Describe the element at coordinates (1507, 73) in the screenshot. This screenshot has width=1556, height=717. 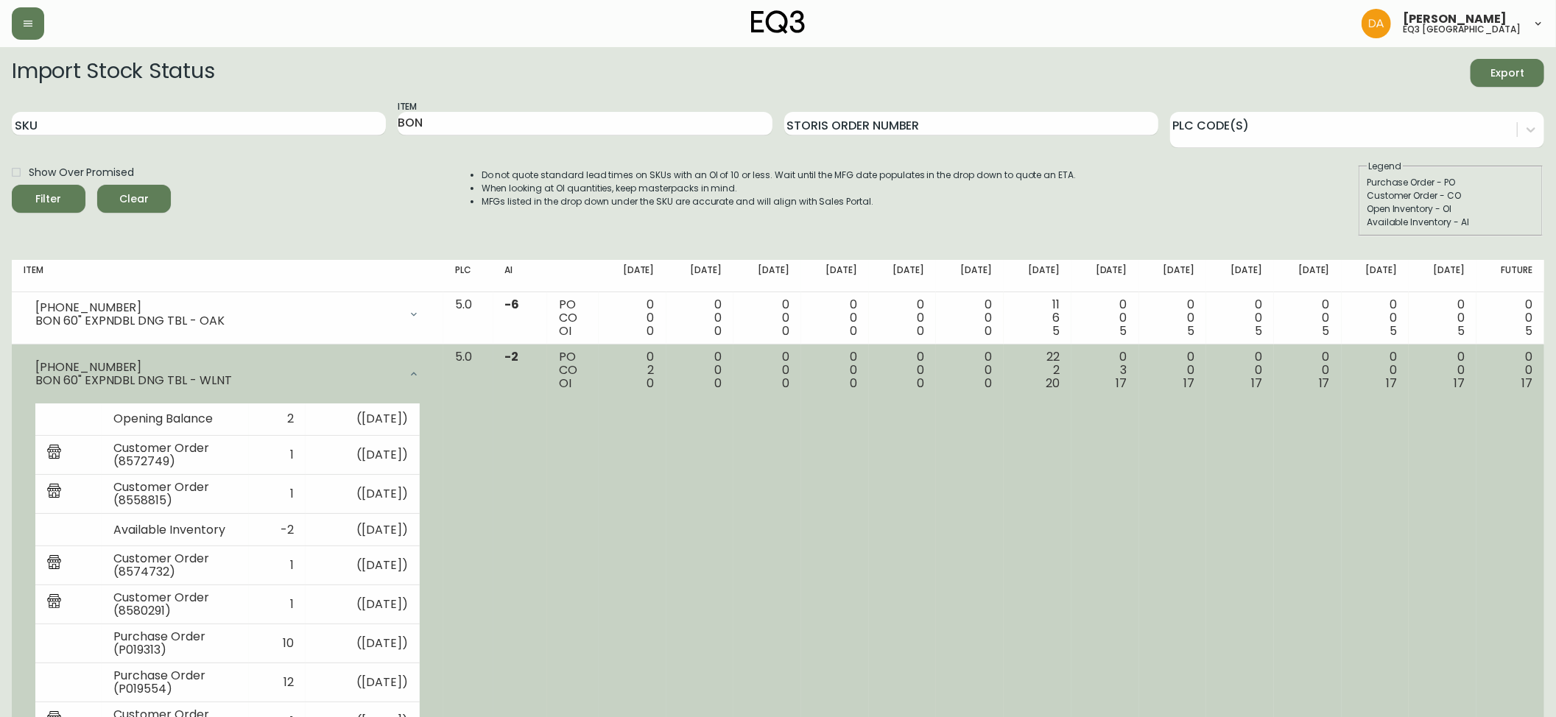
I see `button: Export` at that location.